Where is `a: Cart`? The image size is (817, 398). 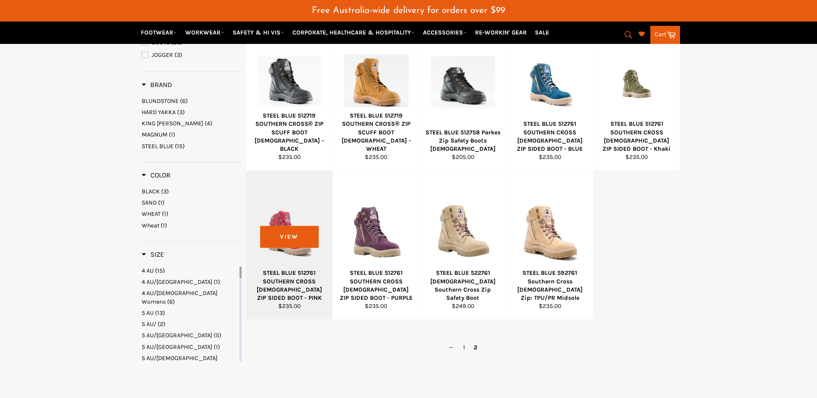
a: Cart is located at coordinates (665, 35).